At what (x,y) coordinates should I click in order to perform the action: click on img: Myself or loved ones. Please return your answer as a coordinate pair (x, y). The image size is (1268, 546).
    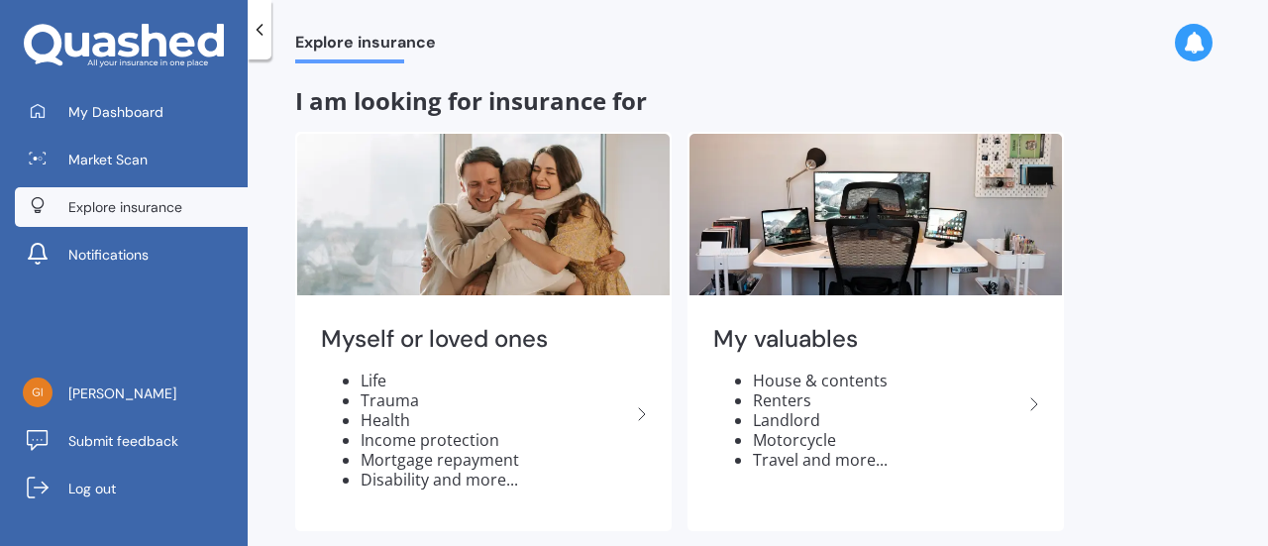
    Looking at the image, I should click on (484, 214).